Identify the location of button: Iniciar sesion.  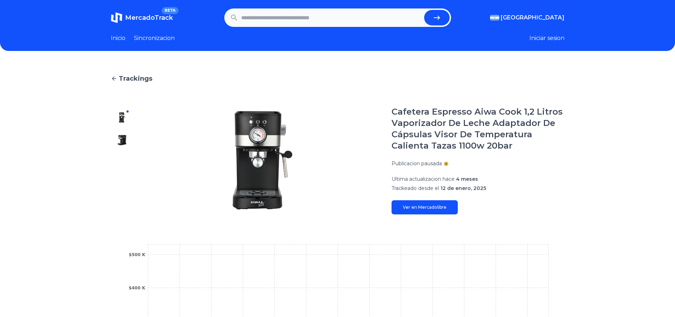
(547, 38).